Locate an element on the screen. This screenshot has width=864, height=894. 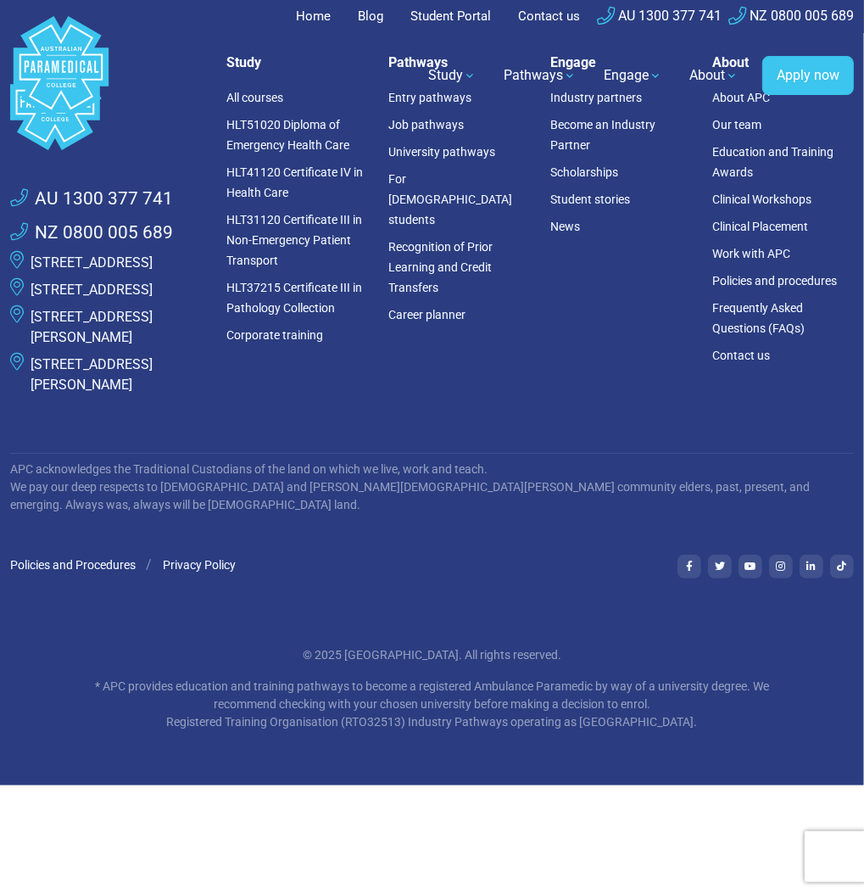
a: Policies and procedures is located at coordinates (774, 281).